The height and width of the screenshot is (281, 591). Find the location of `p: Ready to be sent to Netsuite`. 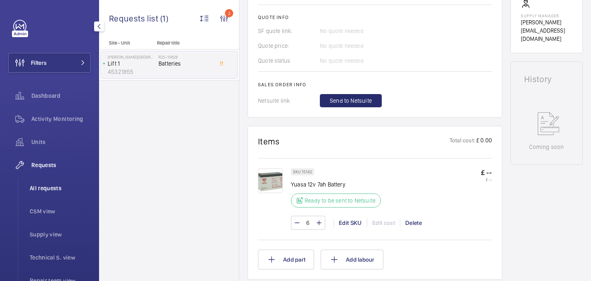

p: Ready to be sent to Netsuite is located at coordinates (340, 201).